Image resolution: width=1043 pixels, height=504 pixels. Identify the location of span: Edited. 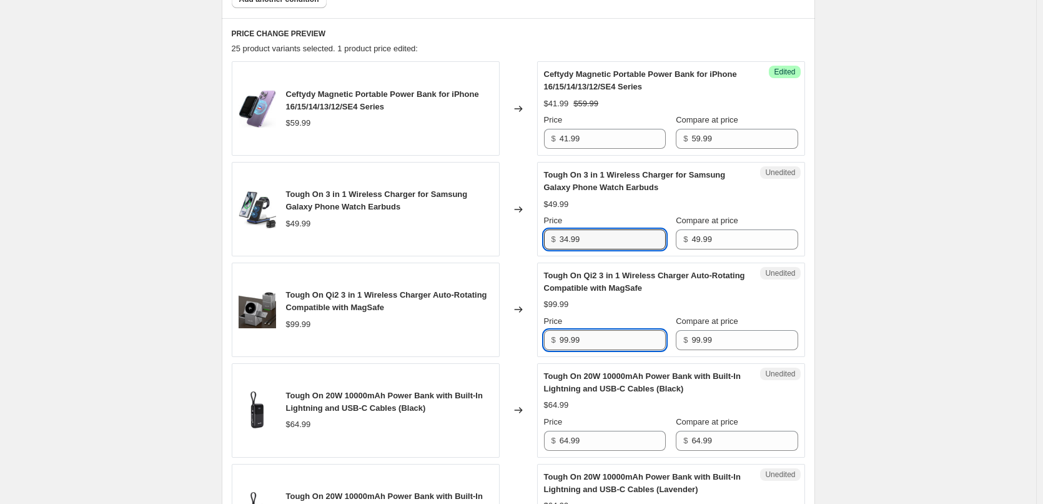
(785, 72).